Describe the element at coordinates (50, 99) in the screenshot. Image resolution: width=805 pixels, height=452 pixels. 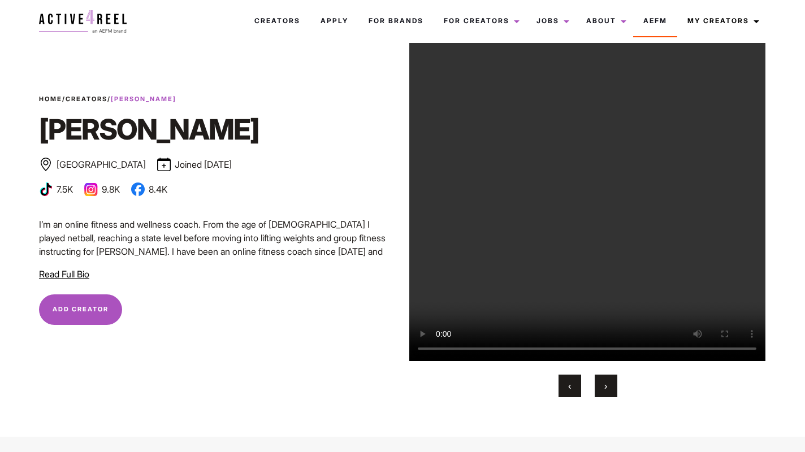
I see `a: Home` at that location.